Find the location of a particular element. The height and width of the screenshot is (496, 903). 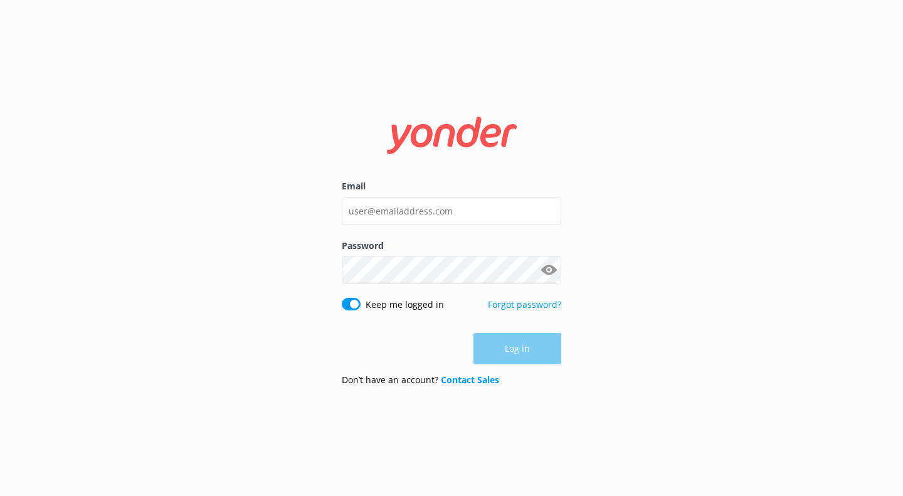

label: Email is located at coordinates (452, 186).